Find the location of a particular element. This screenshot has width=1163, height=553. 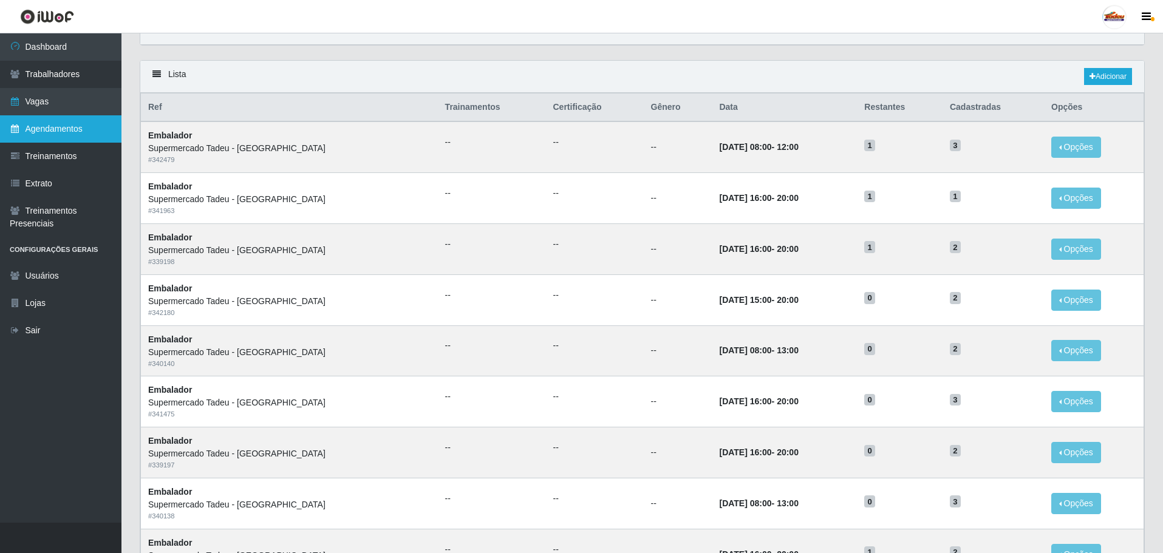

th: Cadastradas is located at coordinates (993, 107).